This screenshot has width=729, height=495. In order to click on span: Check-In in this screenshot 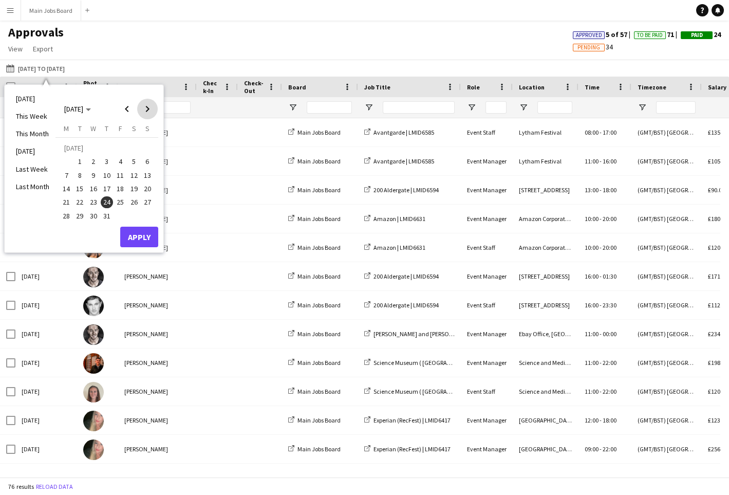, I will do `click(211, 87)`.